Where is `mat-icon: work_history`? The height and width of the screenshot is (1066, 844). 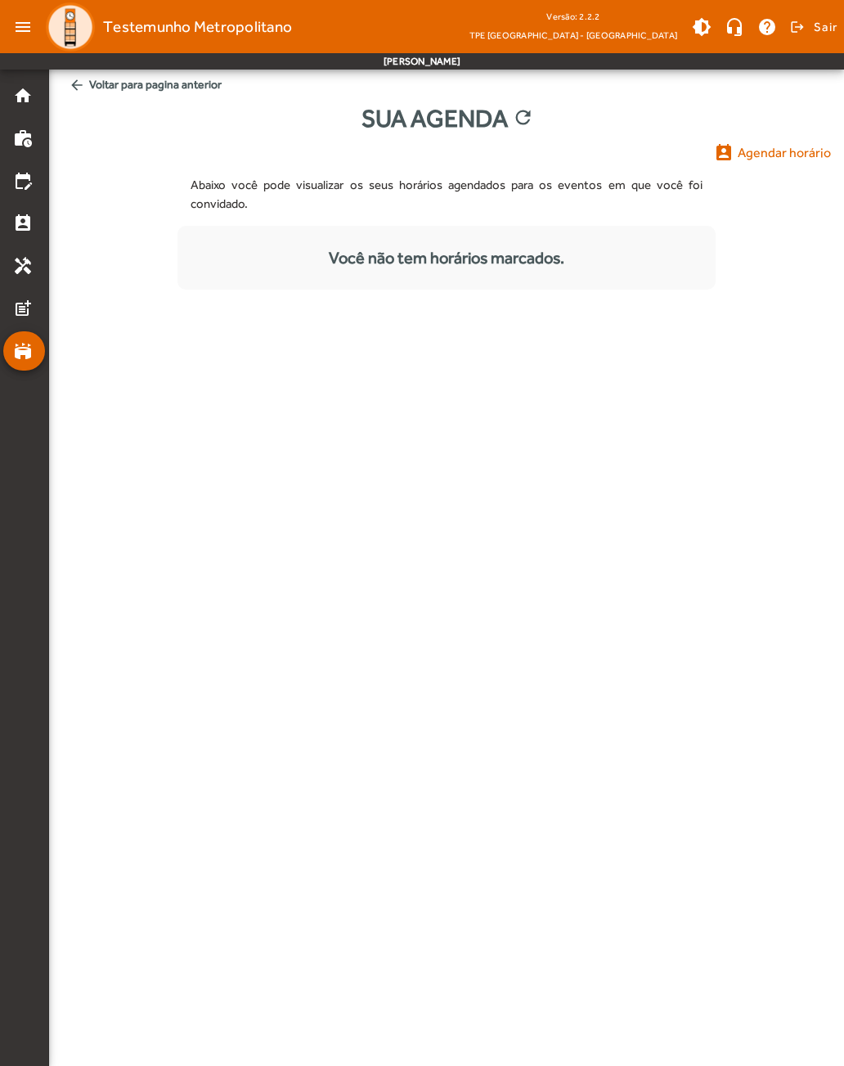
mat-icon: work_history is located at coordinates (23, 138).